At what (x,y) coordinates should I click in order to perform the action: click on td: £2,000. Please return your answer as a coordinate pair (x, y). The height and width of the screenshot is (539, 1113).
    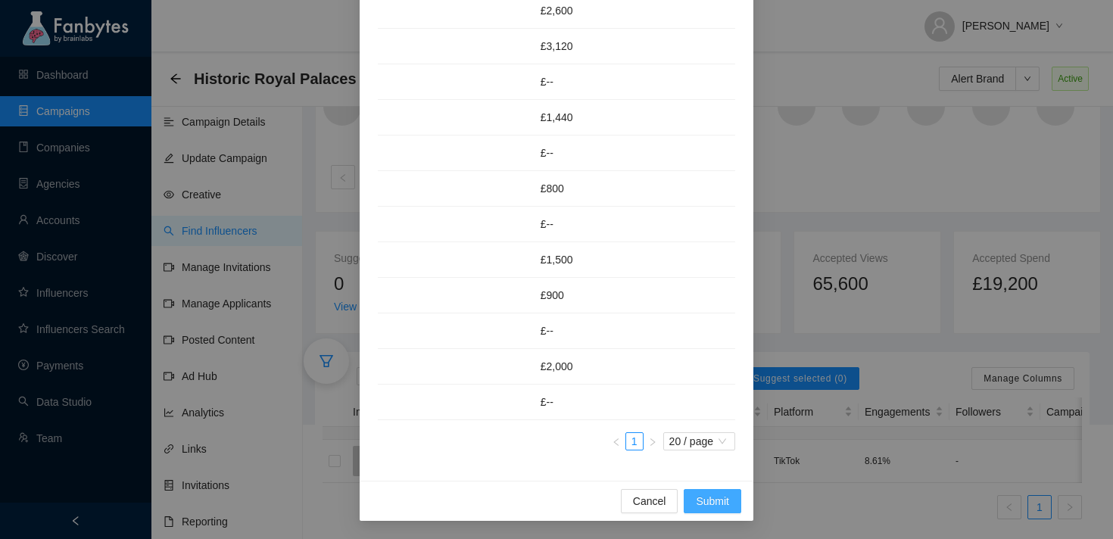
    Looking at the image, I should click on (635, 367).